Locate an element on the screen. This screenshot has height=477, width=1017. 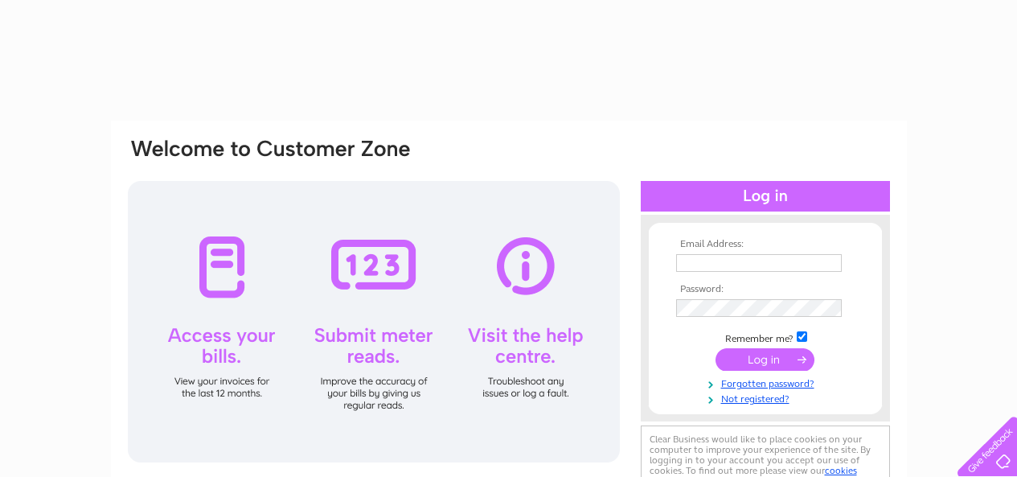
th: Password: is located at coordinates (765, 289).